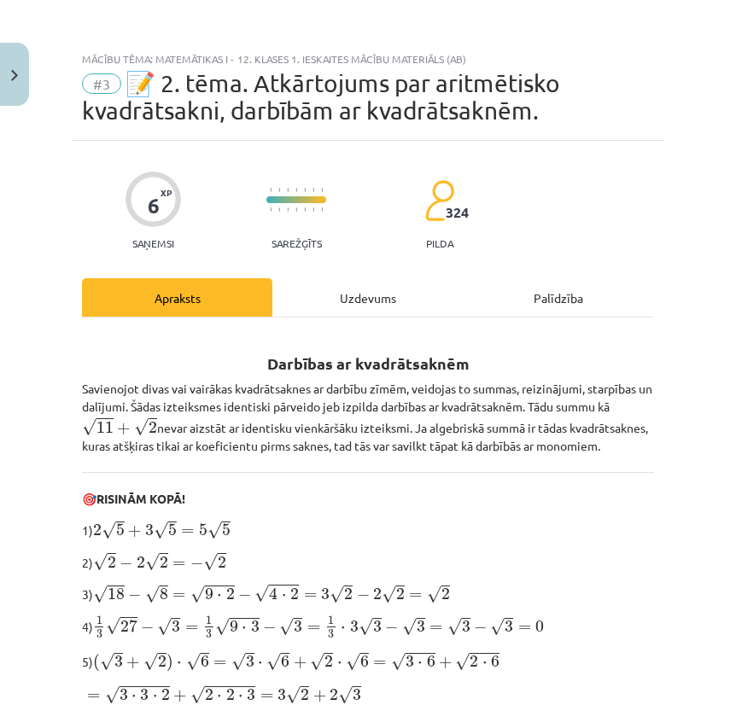 The height and width of the screenshot is (705, 736). Describe the element at coordinates (330, 620) in the screenshot. I see `span: 1` at that location.